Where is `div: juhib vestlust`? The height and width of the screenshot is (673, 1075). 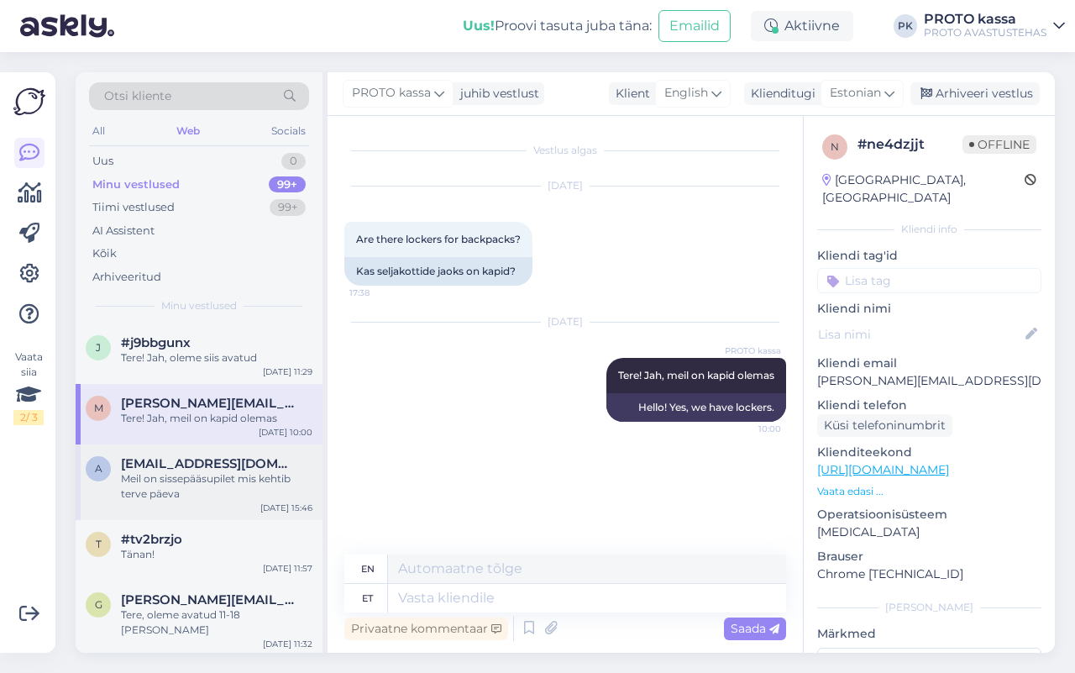 div: juhib vestlust is located at coordinates (496, 93).